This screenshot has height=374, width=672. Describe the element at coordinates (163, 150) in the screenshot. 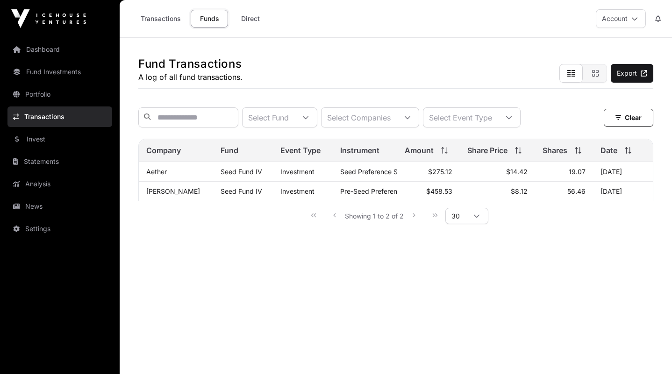

I see `span: Company` at that location.